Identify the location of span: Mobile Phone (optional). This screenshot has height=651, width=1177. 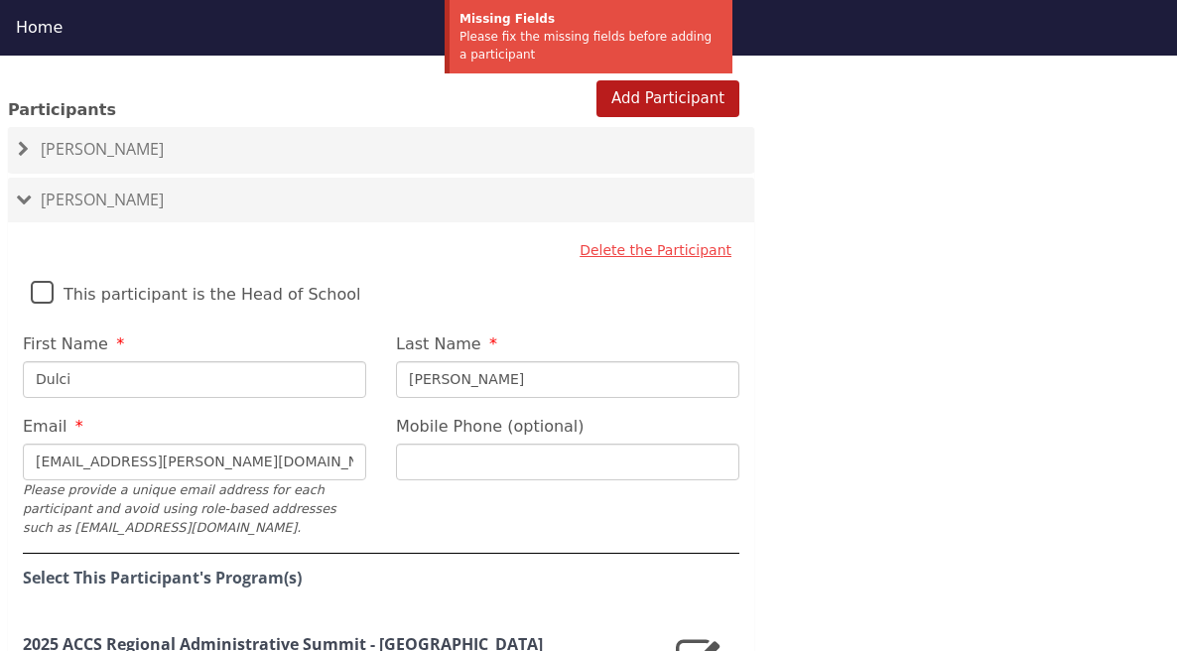
(490, 426).